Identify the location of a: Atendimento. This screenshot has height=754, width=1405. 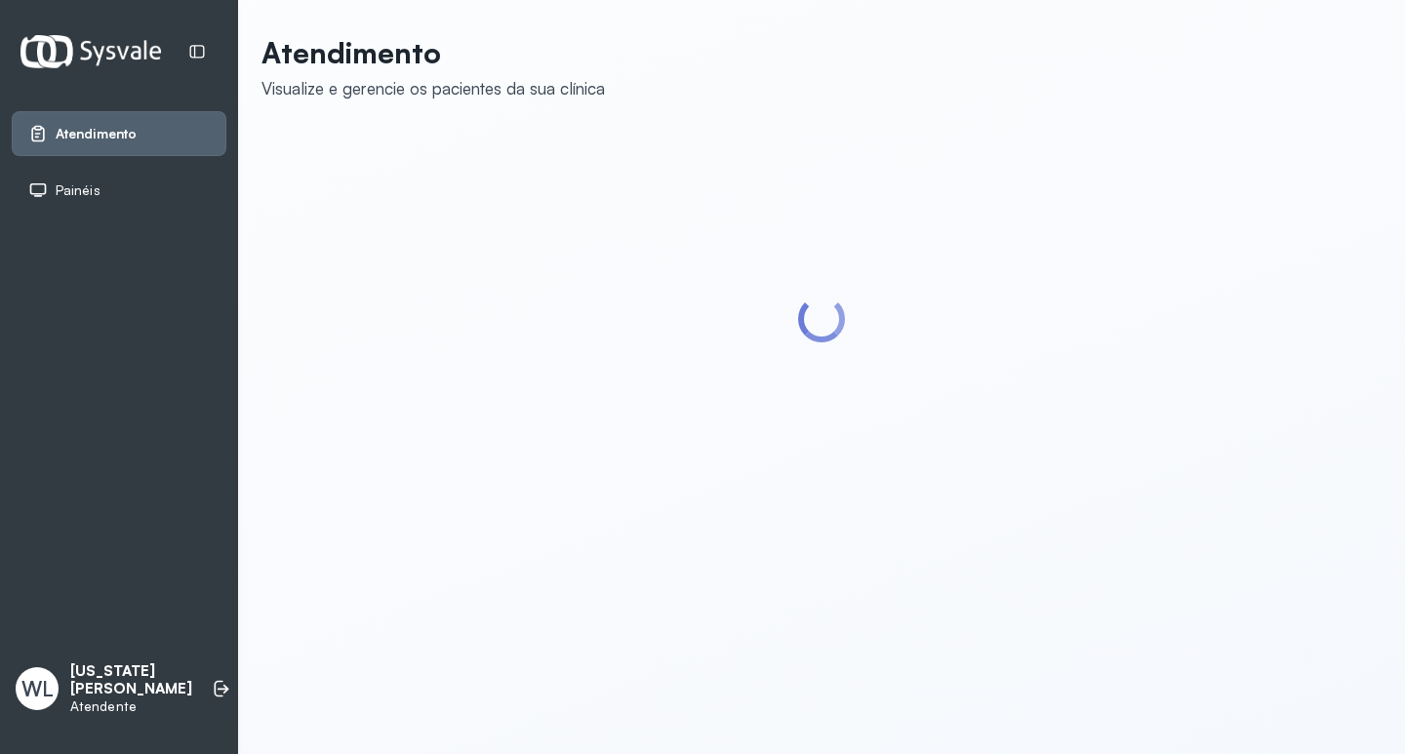
(119, 134).